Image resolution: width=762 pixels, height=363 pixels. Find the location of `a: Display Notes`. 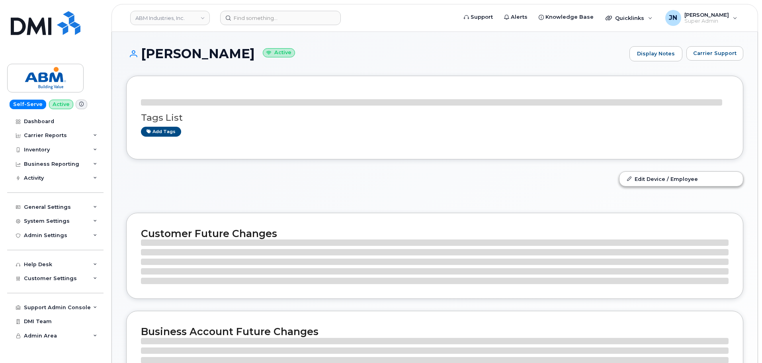

a: Display Notes is located at coordinates (656, 54).